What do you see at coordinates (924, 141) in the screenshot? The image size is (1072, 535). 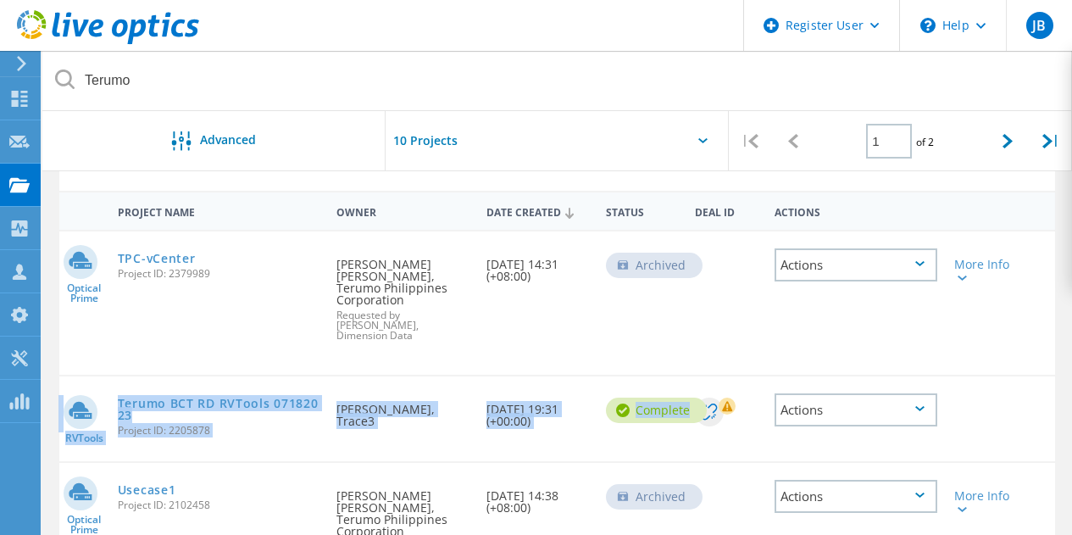 I see `span: of 2` at bounding box center [924, 141].